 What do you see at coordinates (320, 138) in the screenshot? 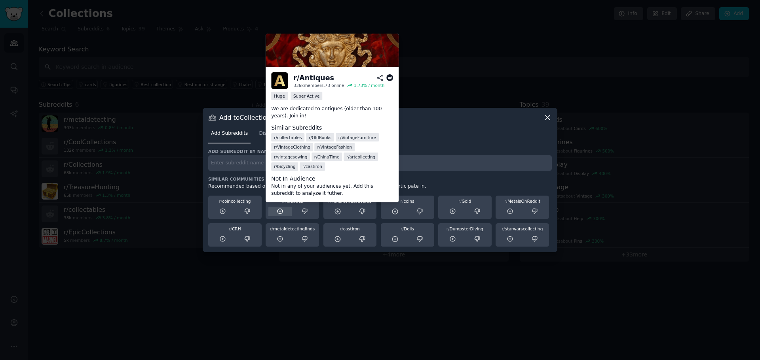
I see `span: r/ OldBooks` at bounding box center [320, 138].